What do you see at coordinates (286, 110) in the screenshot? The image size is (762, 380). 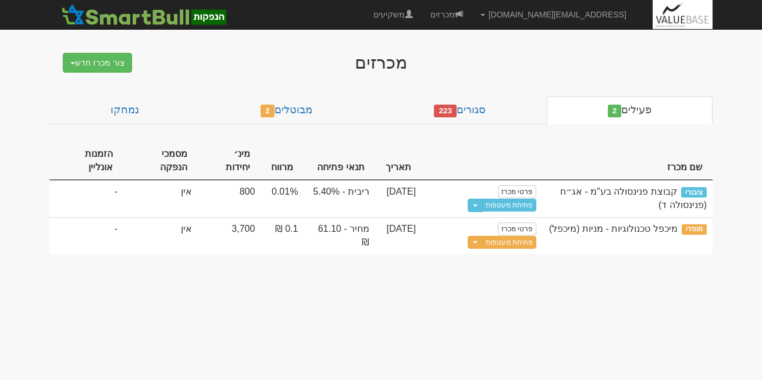 I see `a: מבוטלים` at bounding box center [286, 110].